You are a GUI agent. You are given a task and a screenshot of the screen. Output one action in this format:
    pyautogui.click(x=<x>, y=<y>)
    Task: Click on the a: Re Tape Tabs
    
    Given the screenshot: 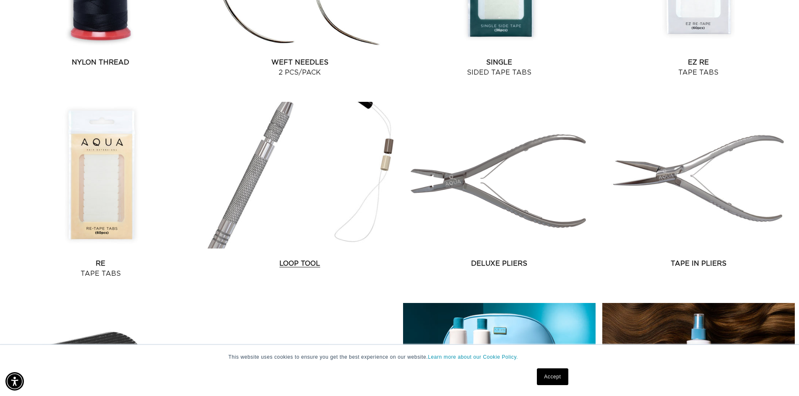 What is the action you would take?
    pyautogui.click(x=100, y=269)
    